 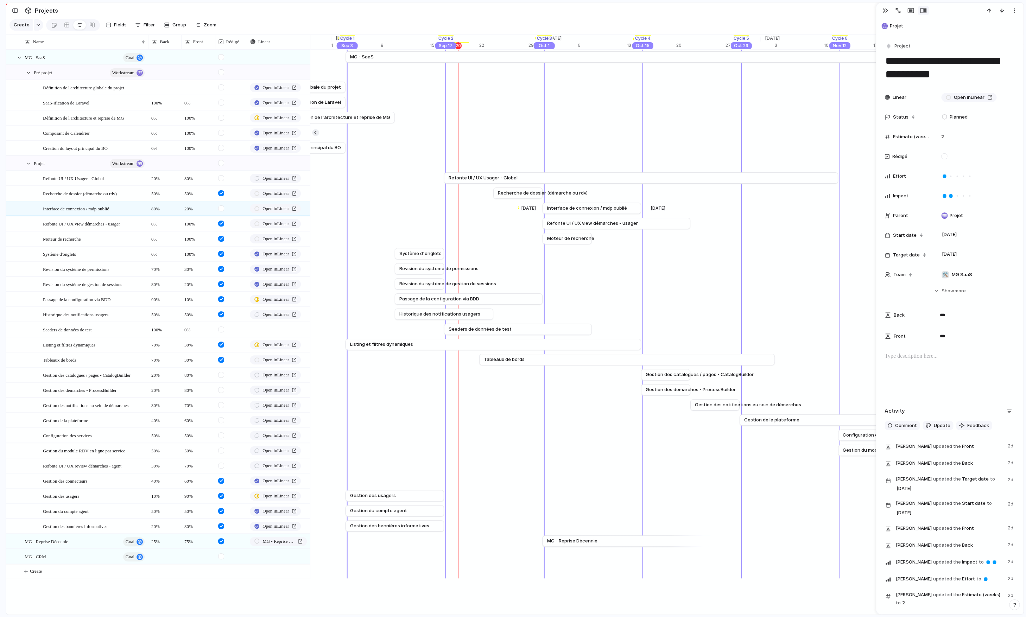 What do you see at coordinates (956, 216) in the screenshot?
I see `span: Projet` at bounding box center [956, 216].